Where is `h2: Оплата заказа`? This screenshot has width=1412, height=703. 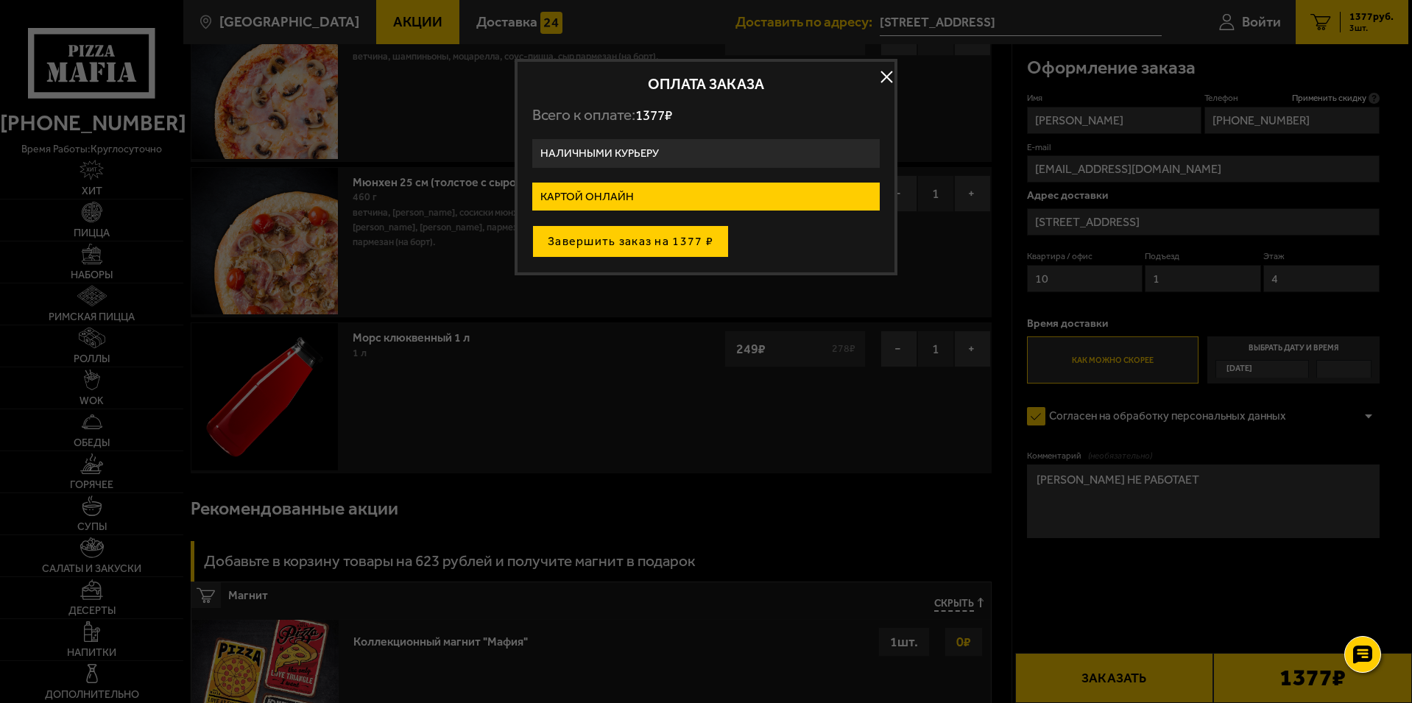 h2: Оплата заказа is located at coordinates (706, 84).